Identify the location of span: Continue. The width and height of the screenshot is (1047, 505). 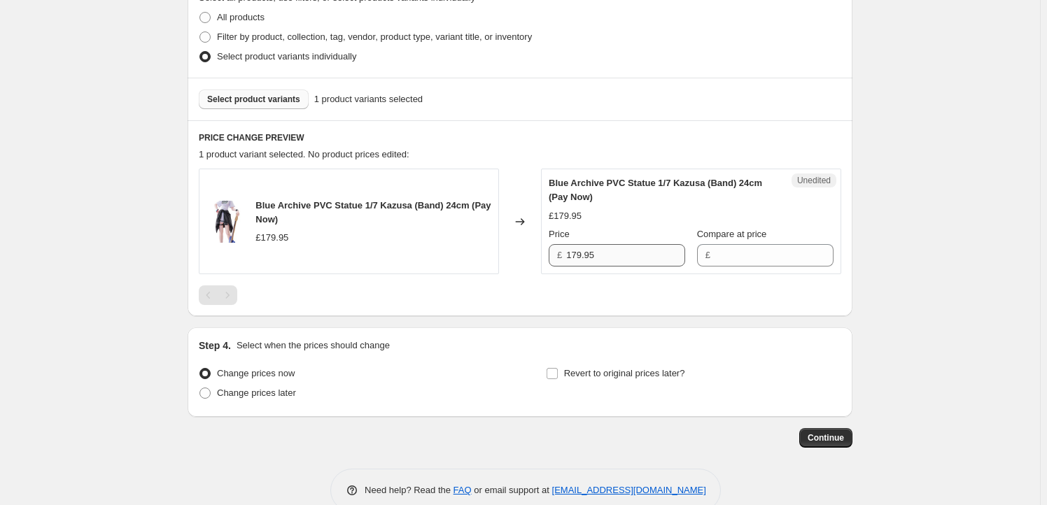
(826, 438).